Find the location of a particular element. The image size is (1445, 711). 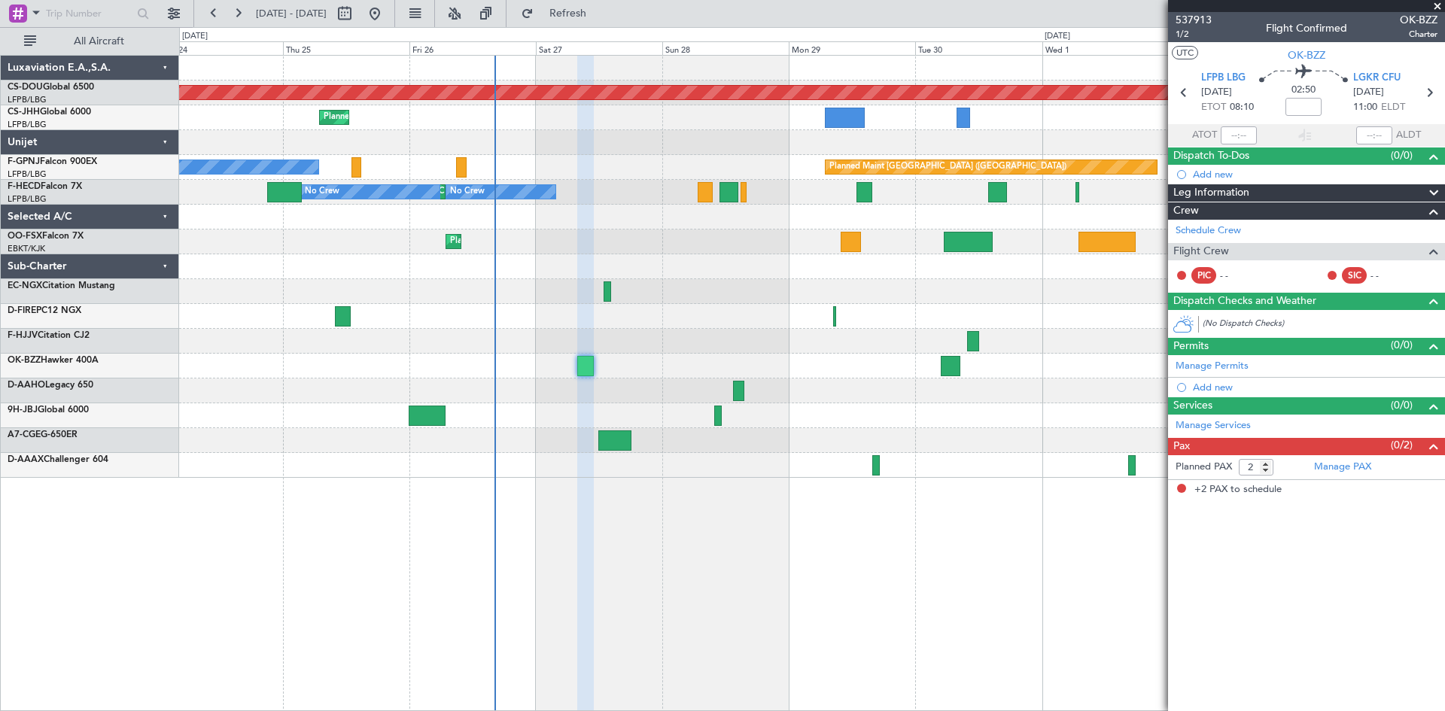

span: ETOT is located at coordinates (1213, 108).